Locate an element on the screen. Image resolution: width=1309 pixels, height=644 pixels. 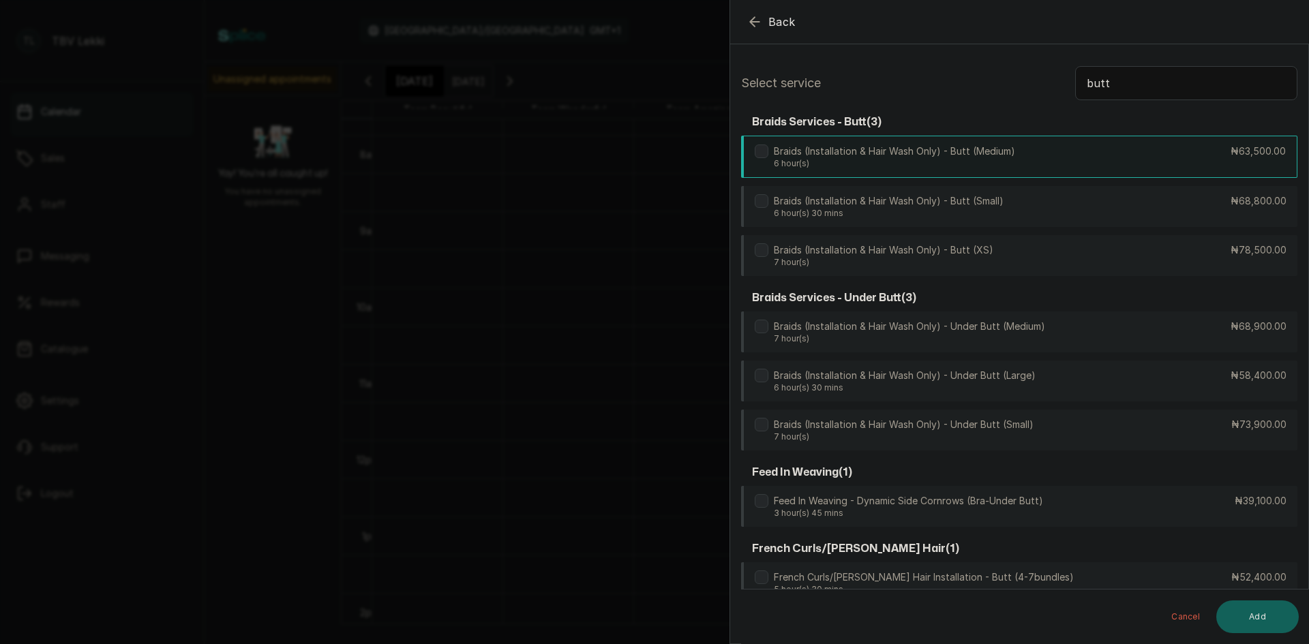
p: ₦68,900.00 is located at coordinates (1259, 327).